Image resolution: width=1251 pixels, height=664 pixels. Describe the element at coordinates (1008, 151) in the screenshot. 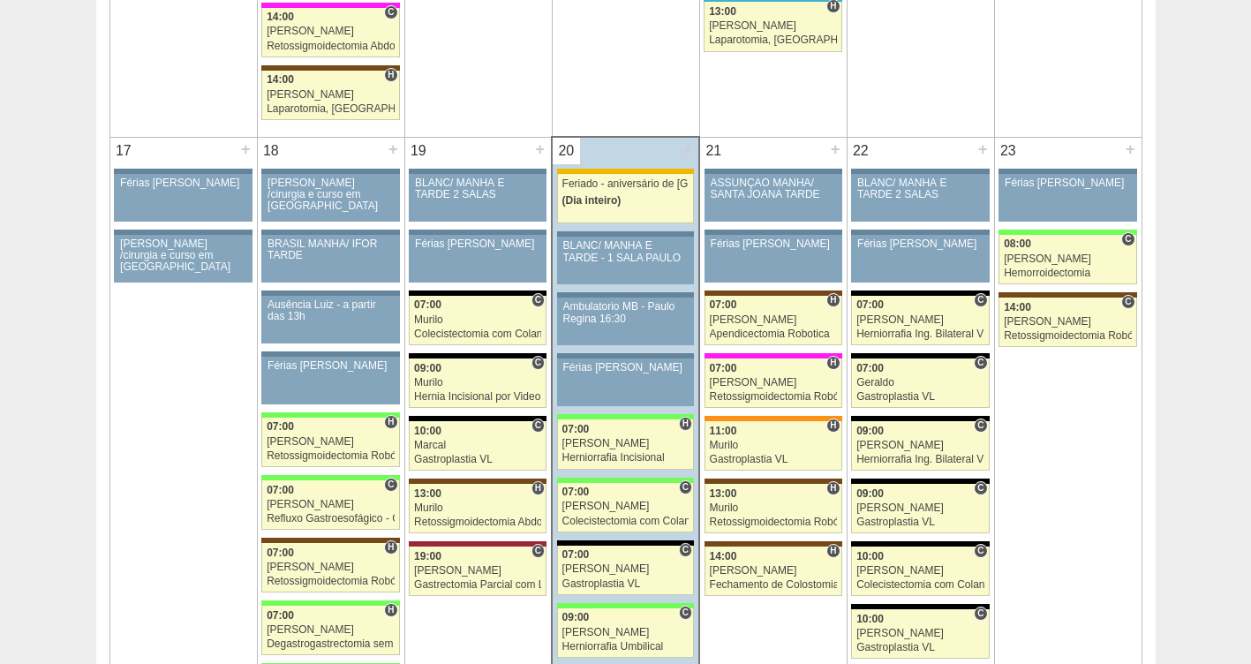

I see `div: 23` at that location.